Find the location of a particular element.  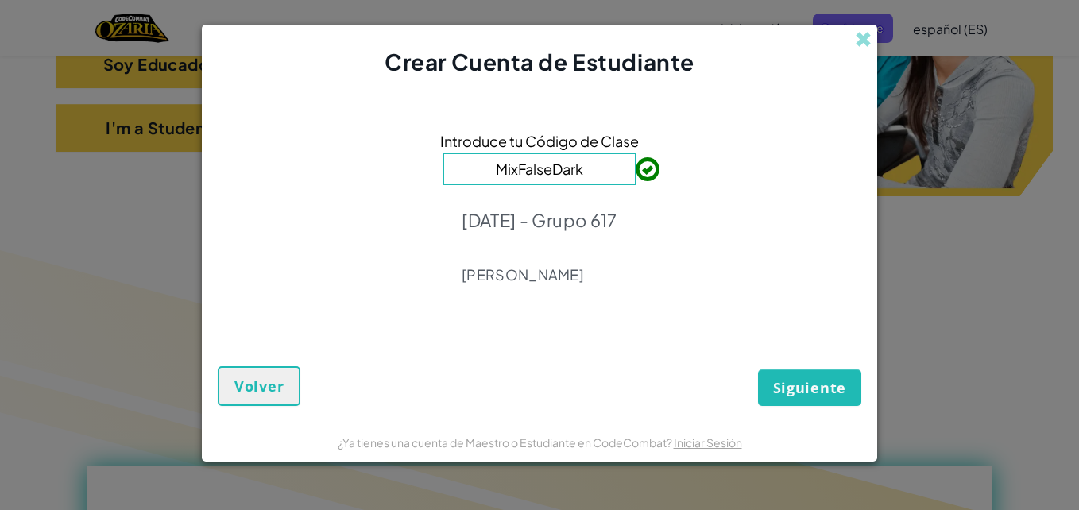

span: Introduce tu Código de Clase is located at coordinates (540, 141).